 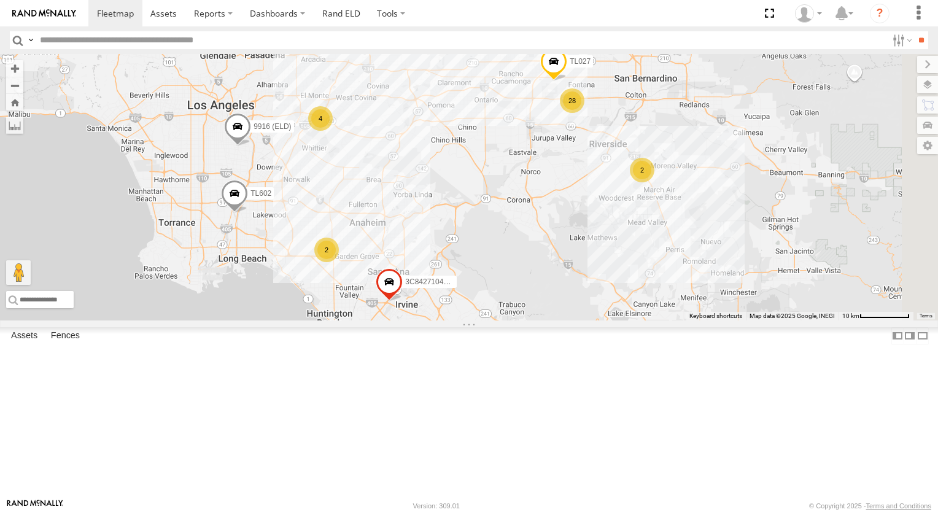 What do you see at coordinates (65, 336) in the screenshot?
I see `label: Fences` at bounding box center [65, 336].